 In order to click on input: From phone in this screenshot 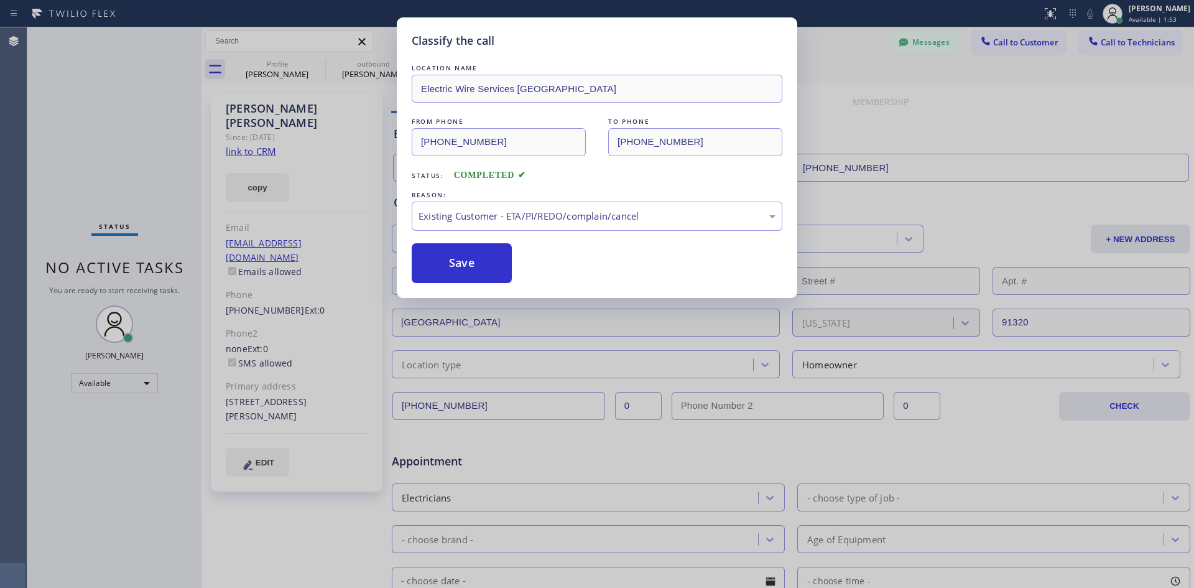, I will do `click(499, 142)`.